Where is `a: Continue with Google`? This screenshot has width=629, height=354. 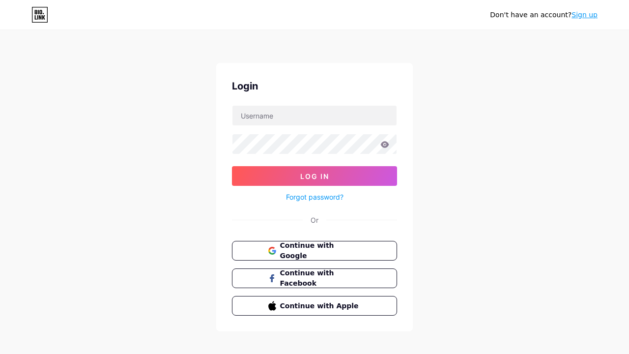 a: Continue with Google is located at coordinates (315, 251).